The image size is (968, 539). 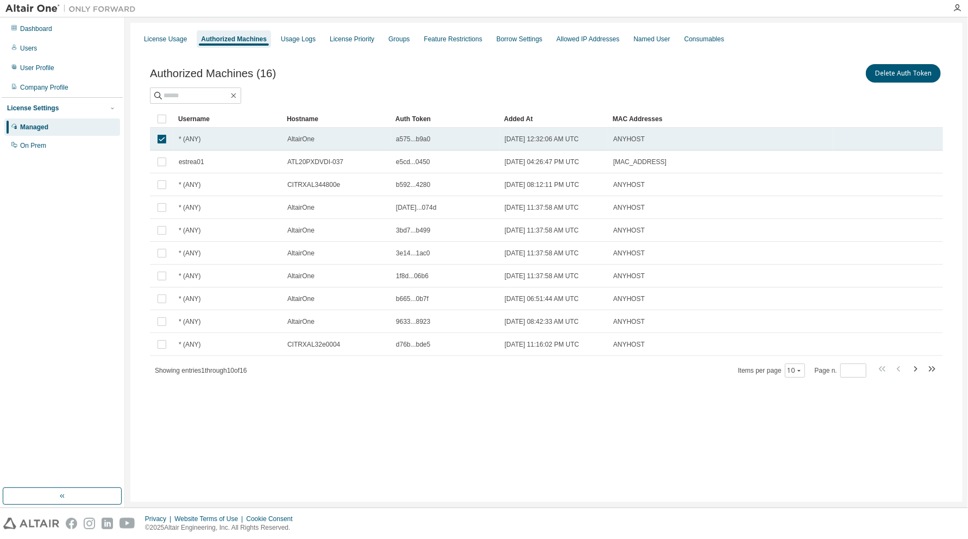 What do you see at coordinates (904, 73) in the screenshot?
I see `button: Delete Auth Token` at bounding box center [904, 73].